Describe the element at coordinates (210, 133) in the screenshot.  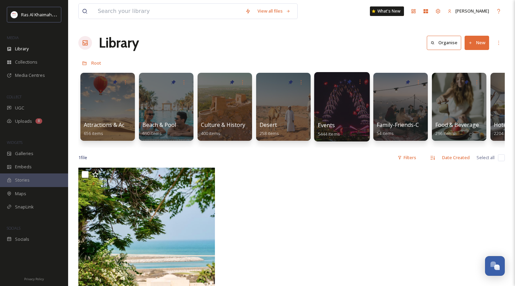
I see `span: 400 items` at that location.